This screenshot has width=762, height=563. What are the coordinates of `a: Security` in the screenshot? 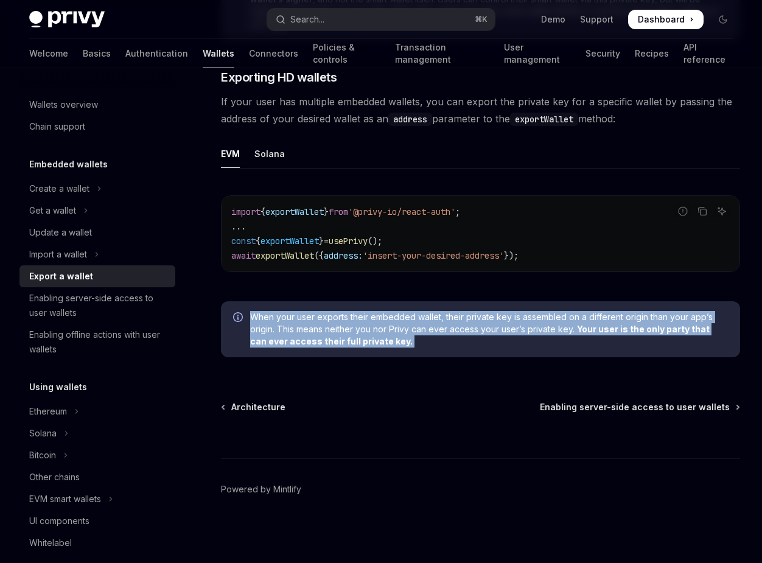 It's located at (603, 54).